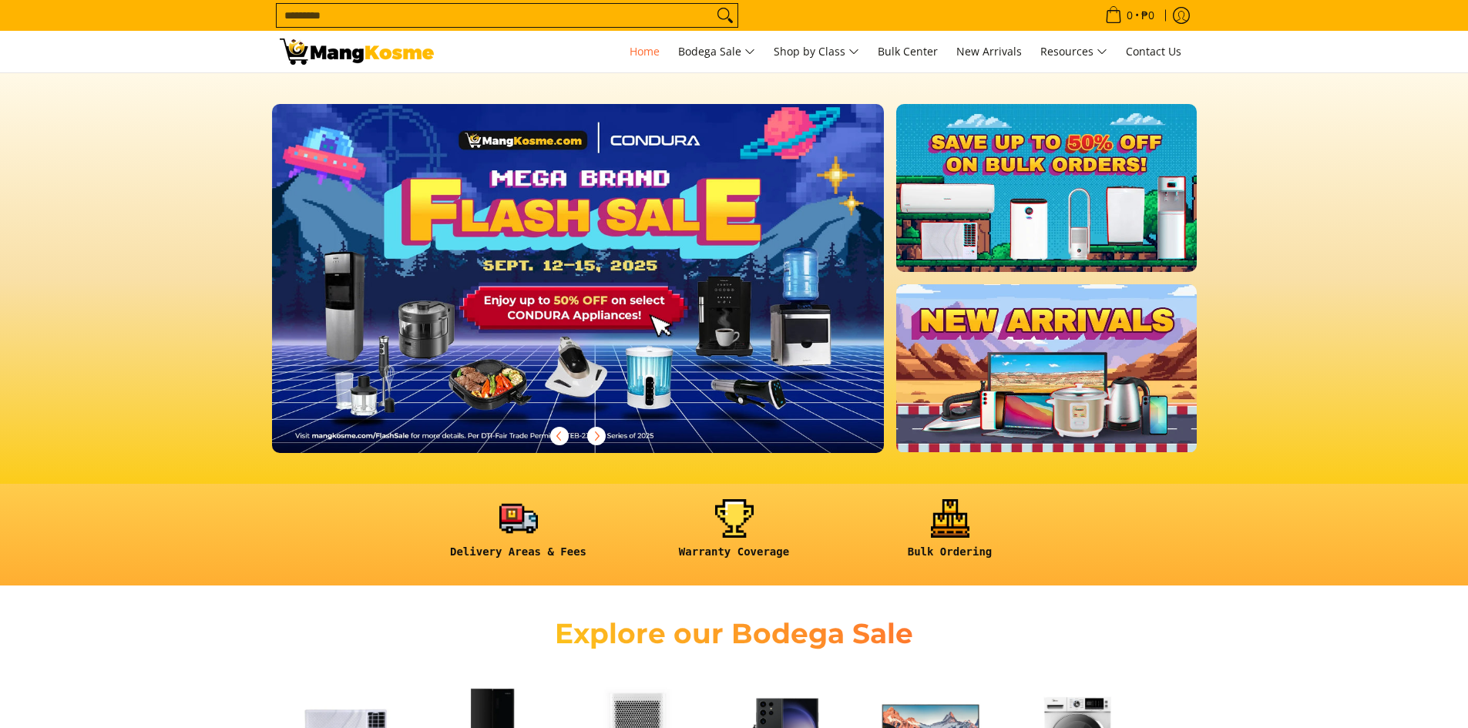 The height and width of the screenshot is (728, 1468). What do you see at coordinates (819, 52) in the screenshot?
I see `nav: Main Menu` at bounding box center [819, 52].